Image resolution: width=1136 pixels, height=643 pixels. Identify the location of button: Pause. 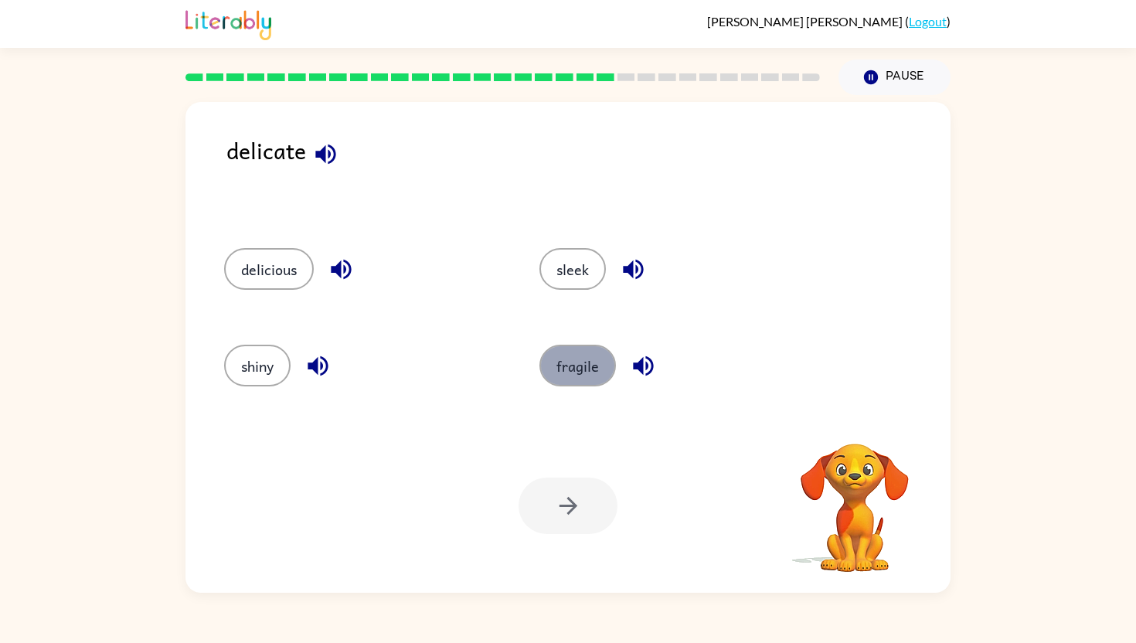
(894, 77).